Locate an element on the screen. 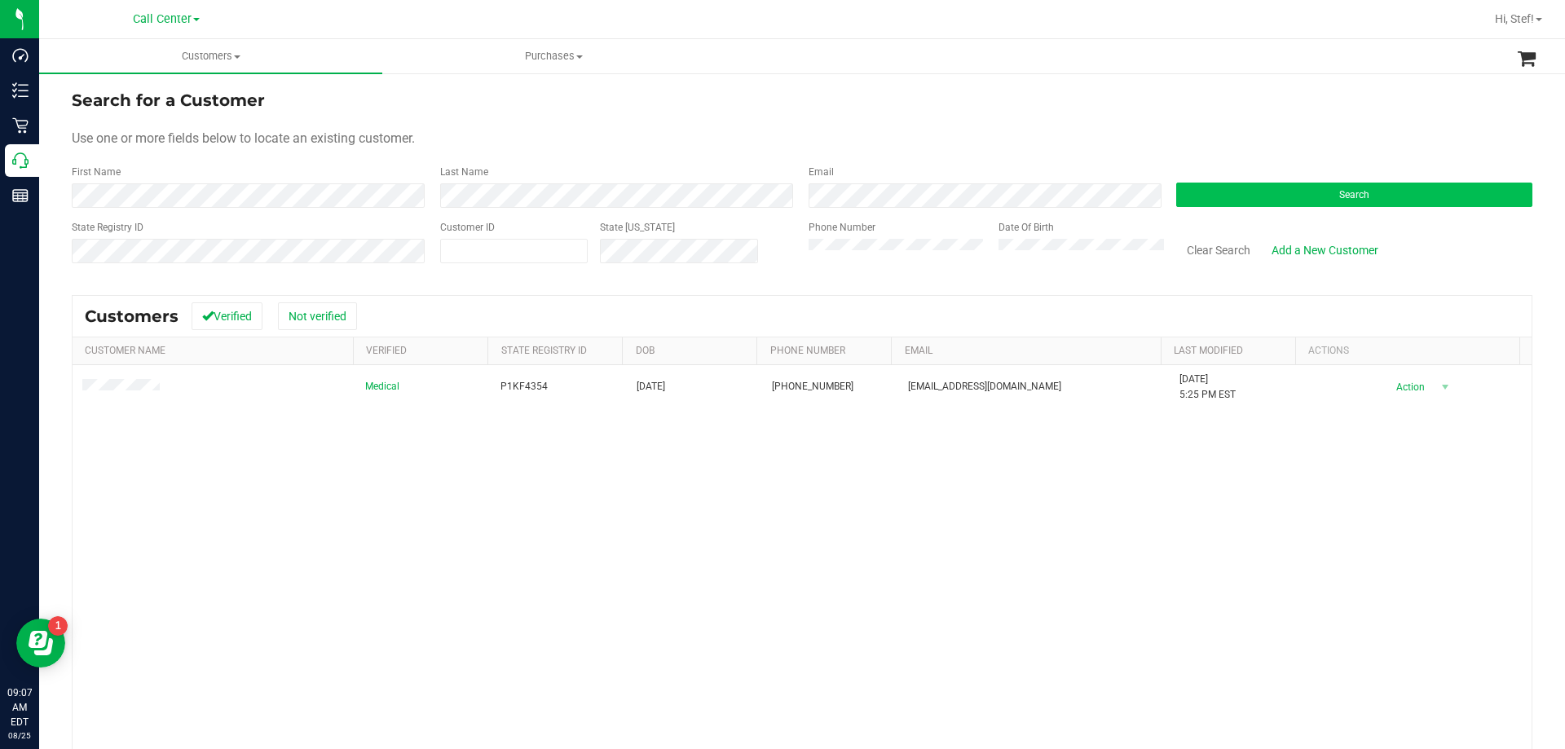 The image size is (1565, 749). a: Customers is located at coordinates (210, 56).